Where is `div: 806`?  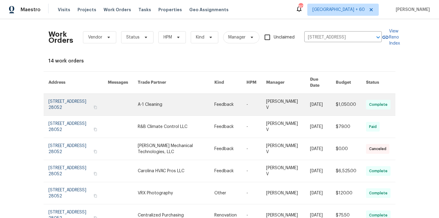 div: 806 is located at coordinates (301, 7).